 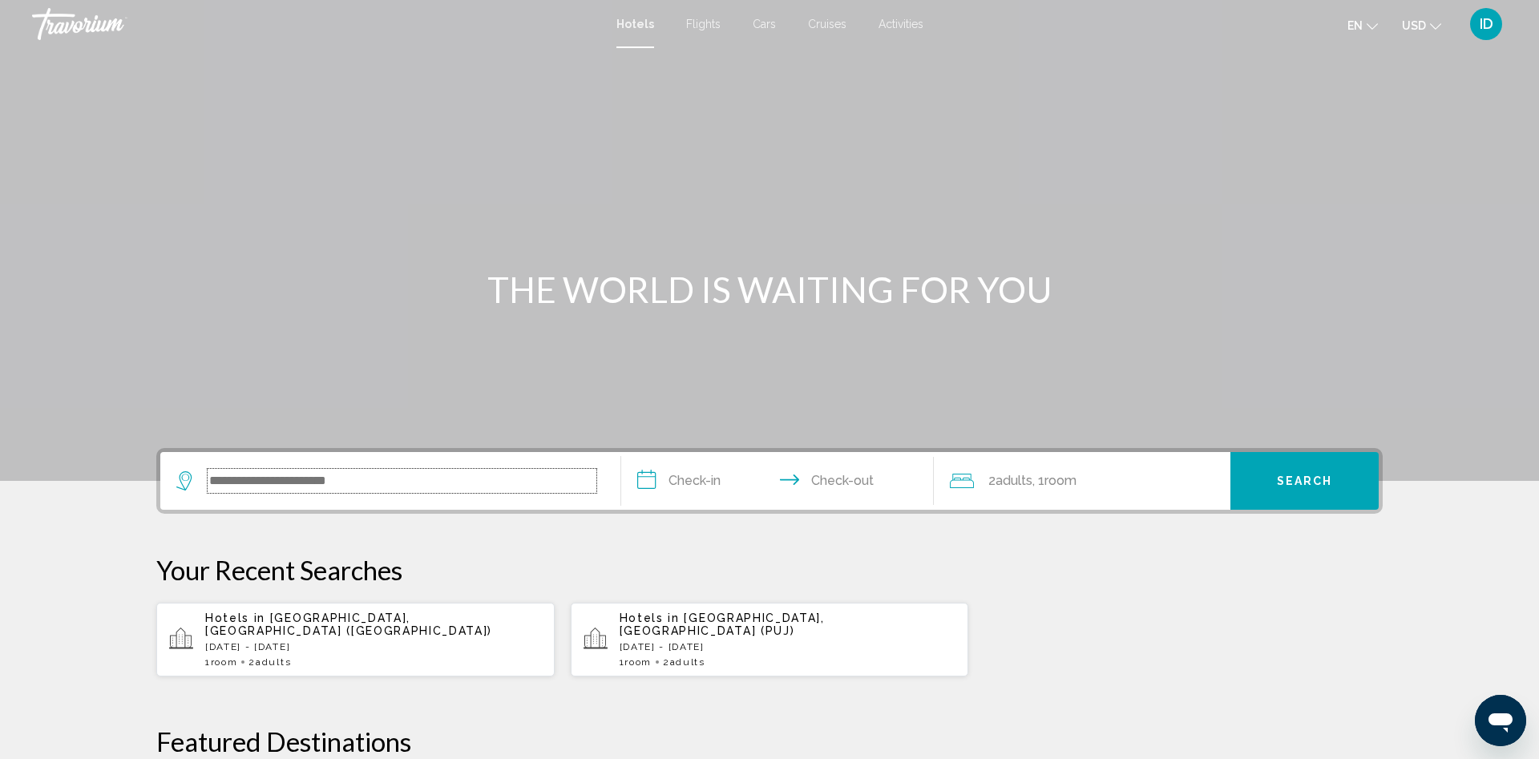 I want to click on div: Search widget, so click(x=770, y=481).